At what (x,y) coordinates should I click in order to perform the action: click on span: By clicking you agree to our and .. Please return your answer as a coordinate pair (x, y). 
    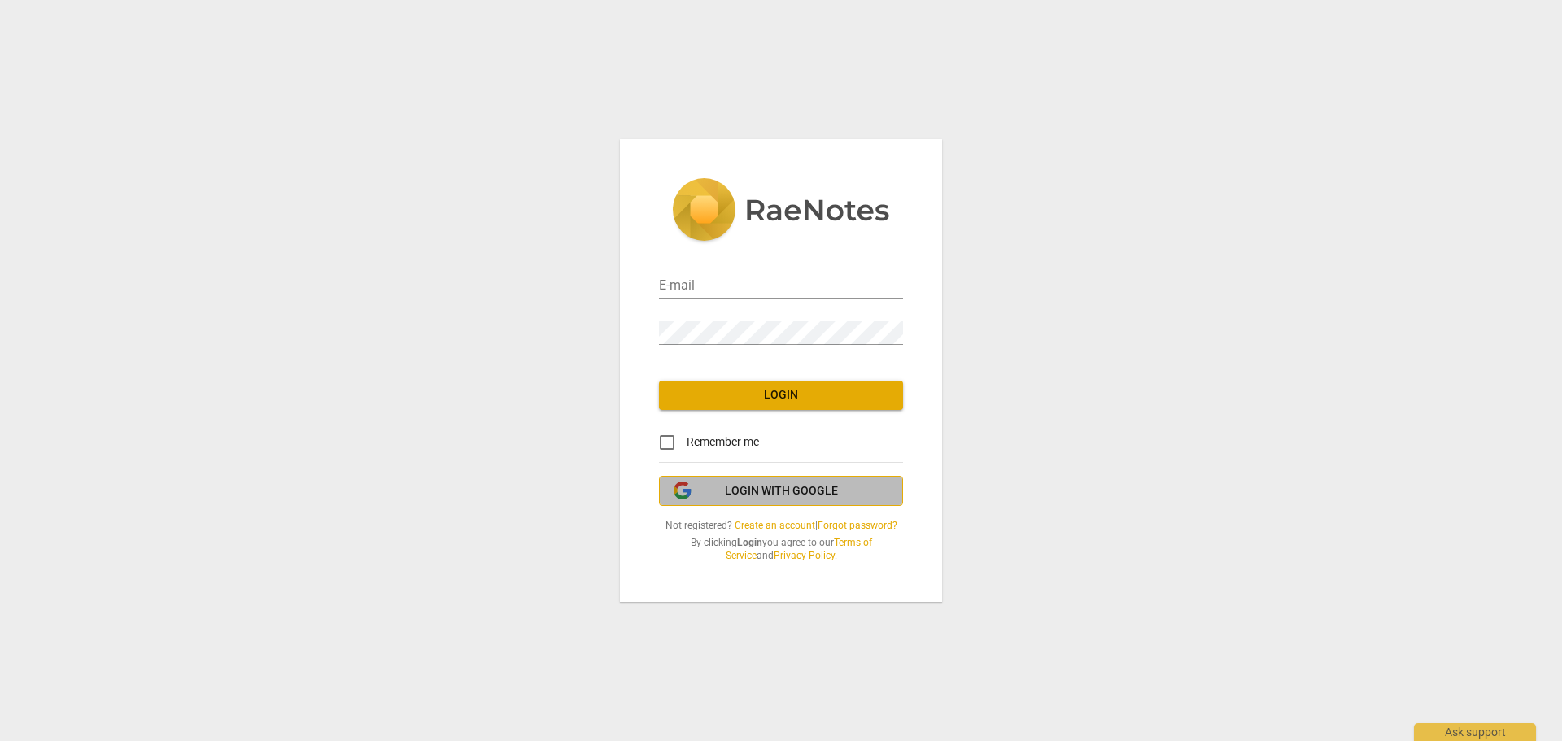
    Looking at the image, I should click on (781, 549).